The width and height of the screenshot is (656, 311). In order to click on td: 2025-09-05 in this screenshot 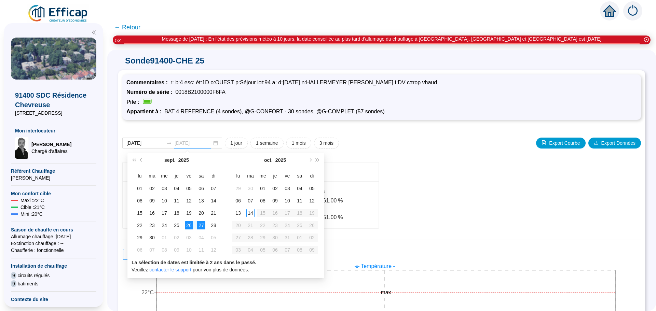, I will do `click(189, 189)`.